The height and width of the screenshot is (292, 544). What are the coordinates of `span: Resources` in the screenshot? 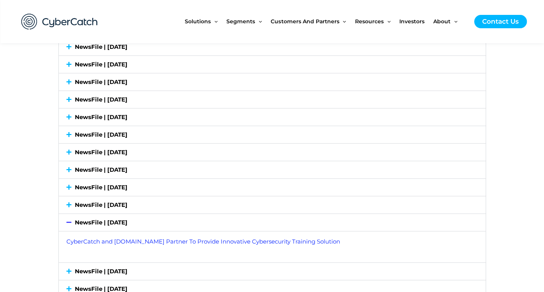 It's located at (369, 21).